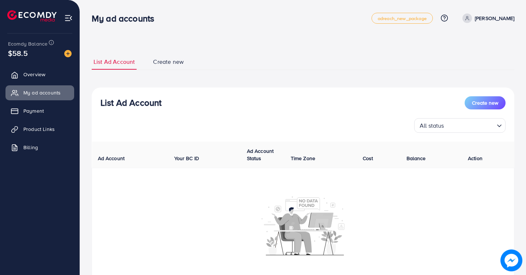 Image resolution: width=526 pixels, height=275 pixels. I want to click on a: Payment, so click(40, 111).